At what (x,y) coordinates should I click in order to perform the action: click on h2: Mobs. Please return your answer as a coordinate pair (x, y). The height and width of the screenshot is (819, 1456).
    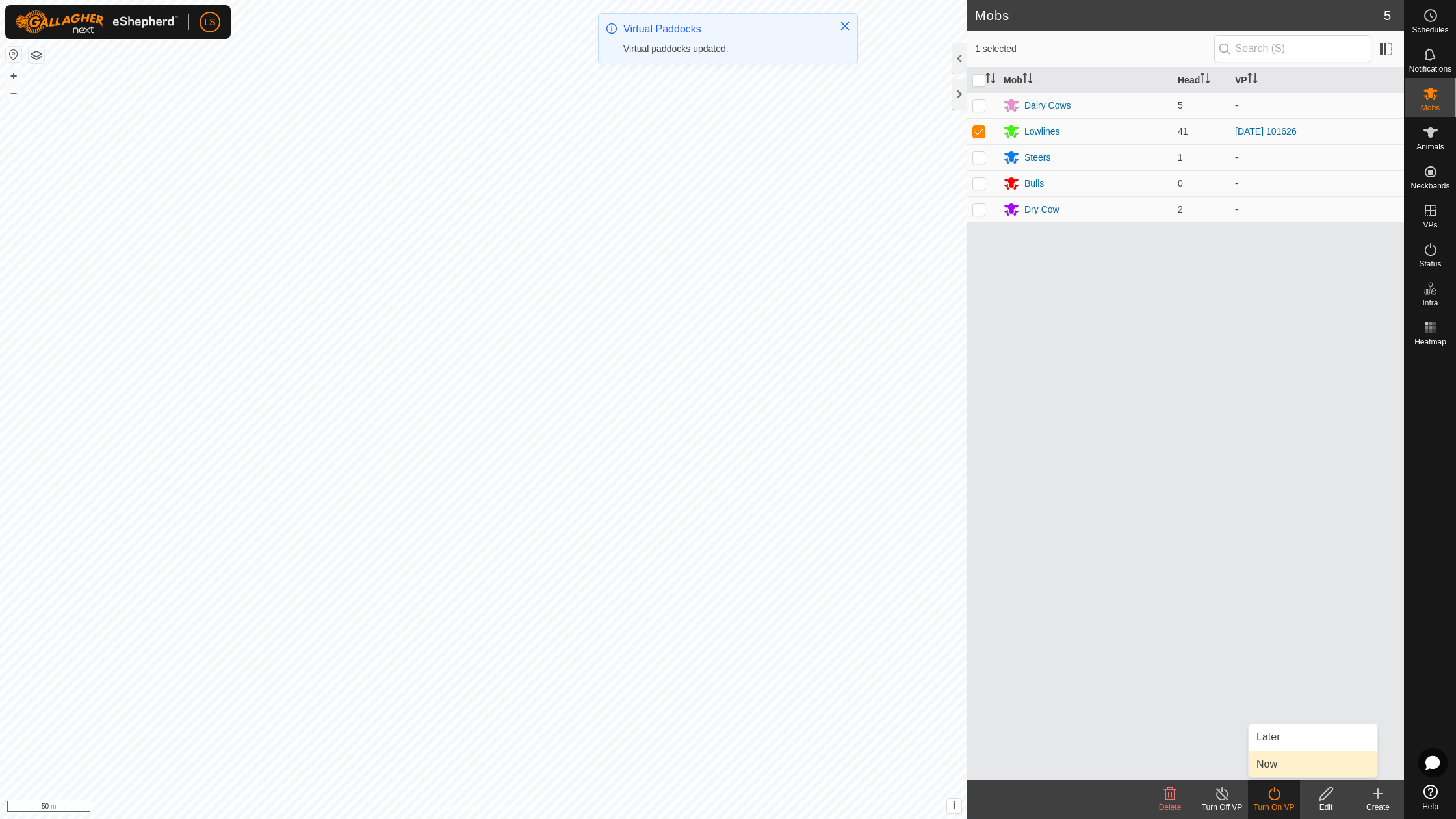
    Looking at the image, I should click on (1179, 16).